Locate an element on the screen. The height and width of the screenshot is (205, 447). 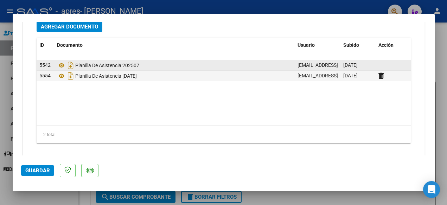
datatable-header-cell: Documento is located at coordinates (174, 45).